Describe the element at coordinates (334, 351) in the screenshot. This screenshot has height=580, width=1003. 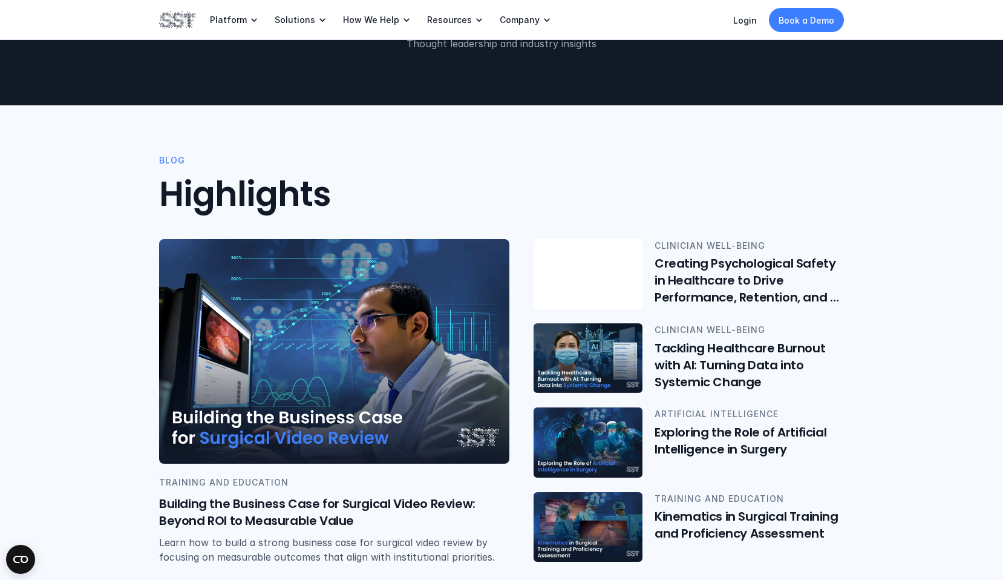
I see `img: A physician looking at Black Box Platform data on a desktop computer` at that location.